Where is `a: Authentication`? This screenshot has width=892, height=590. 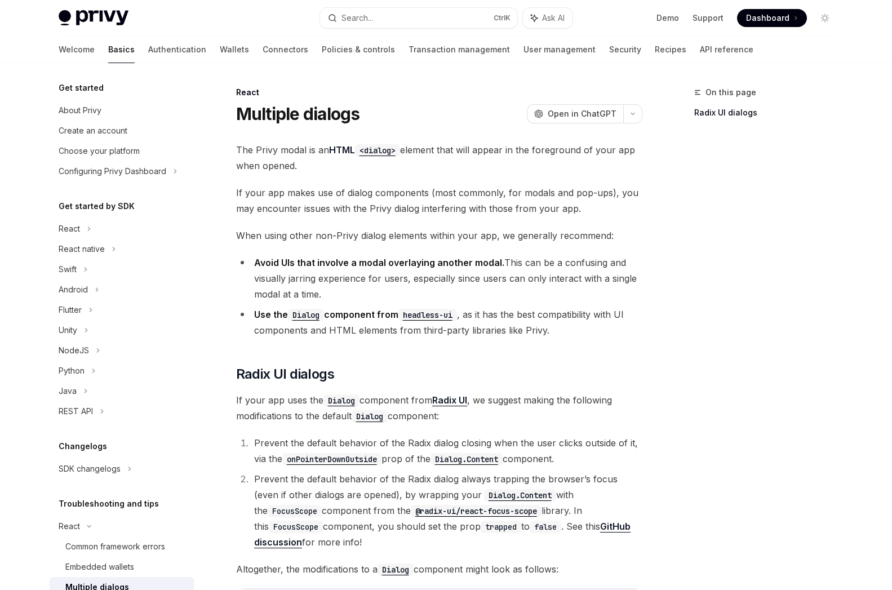 a: Authentication is located at coordinates (177, 50).